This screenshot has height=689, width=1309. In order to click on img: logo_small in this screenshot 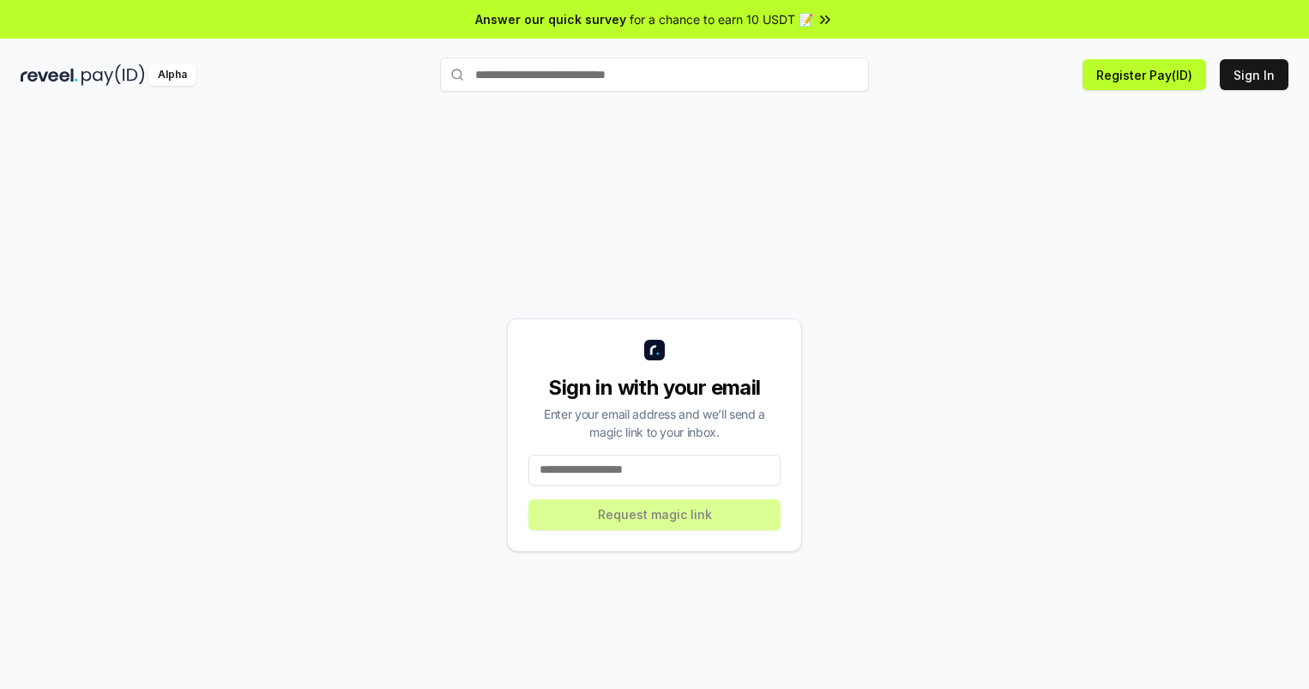, I will do `click(655, 350)`.